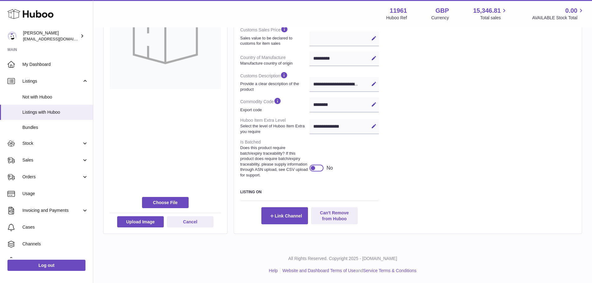 The width and height of the screenshot is (592, 283). Describe the element at coordinates (12, 36) in the screenshot. I see `img: internalAdmin-11961@internal.huboo.com` at that location.